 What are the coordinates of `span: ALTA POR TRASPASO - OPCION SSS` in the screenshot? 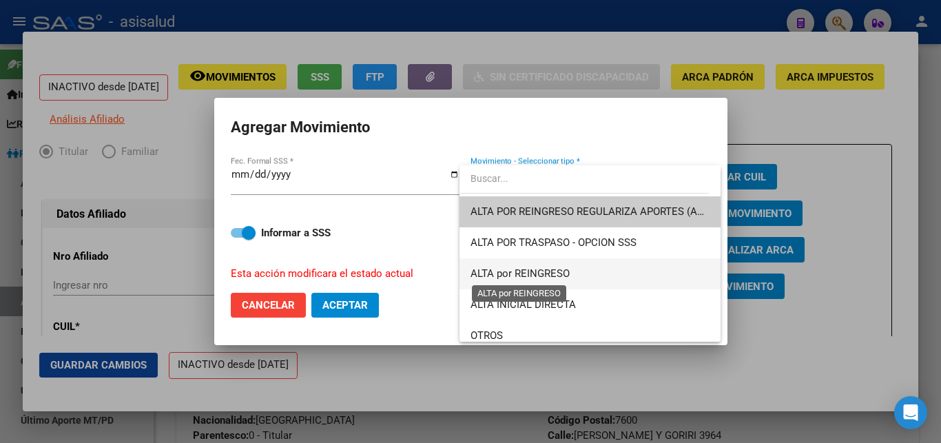 It's located at (553, 242).